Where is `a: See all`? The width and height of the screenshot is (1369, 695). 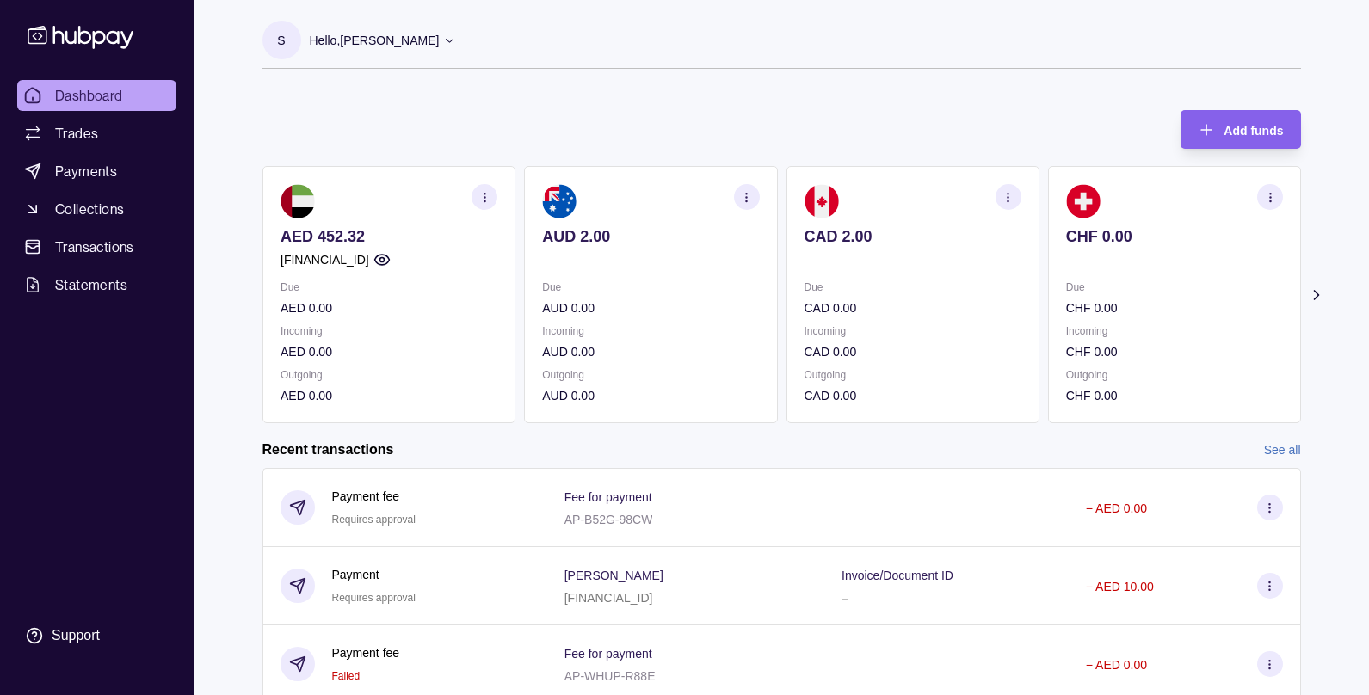 a: See all is located at coordinates (1282, 450).